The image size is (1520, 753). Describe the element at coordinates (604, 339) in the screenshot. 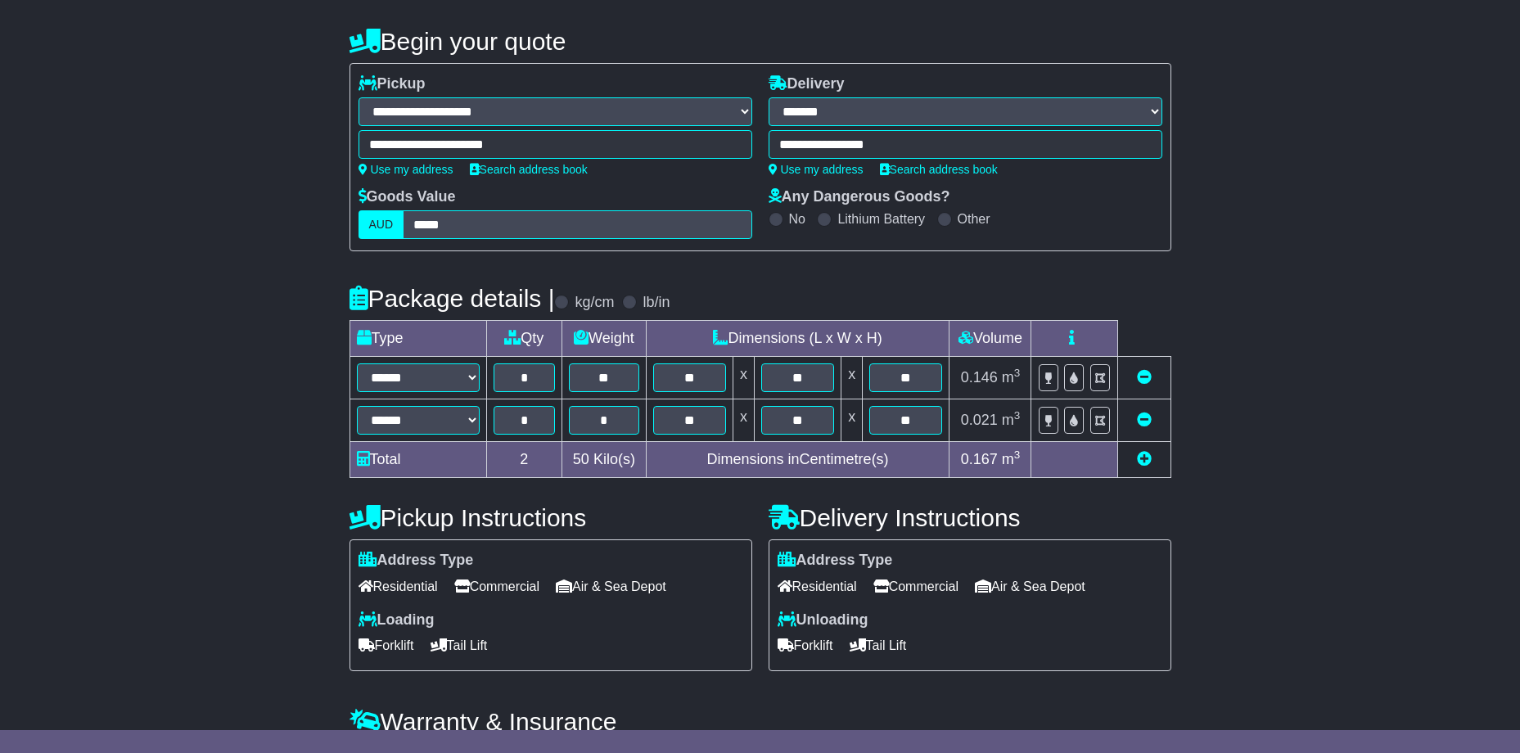

I see `td: Weight` at that location.